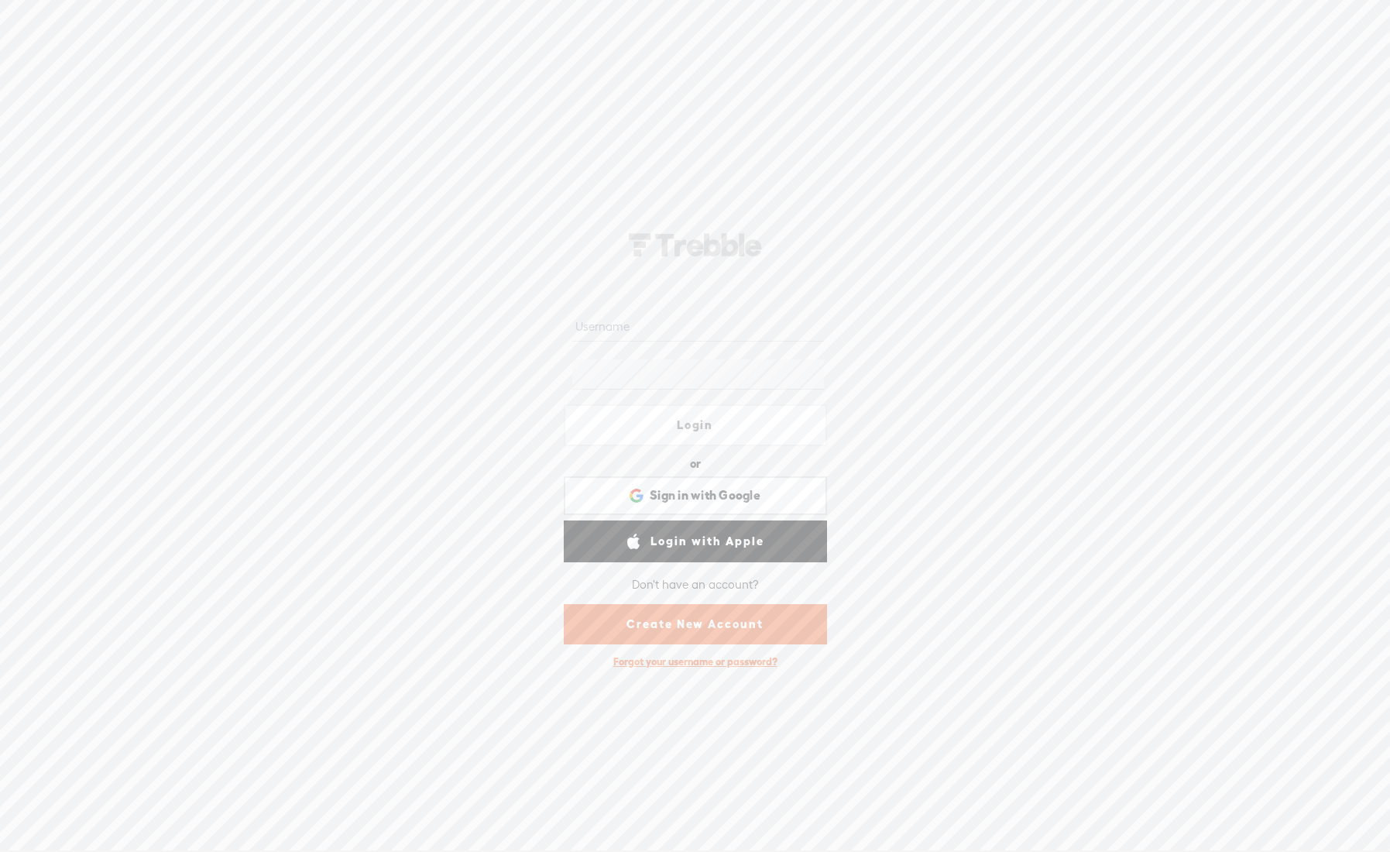  What do you see at coordinates (695, 624) in the screenshot?
I see `a: Create New Account` at bounding box center [695, 624].